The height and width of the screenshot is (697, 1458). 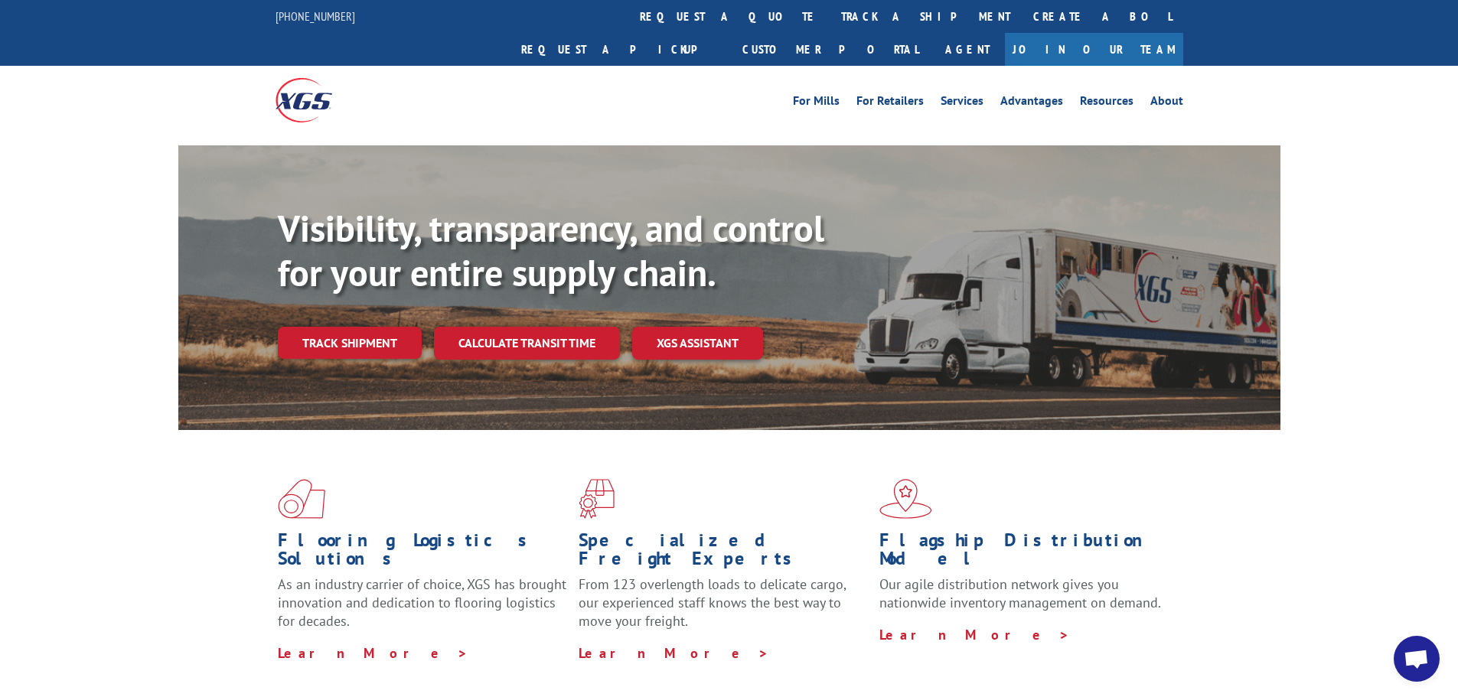 I want to click on img: xgs-icon-focused-on-flooring-red, so click(x=596, y=499).